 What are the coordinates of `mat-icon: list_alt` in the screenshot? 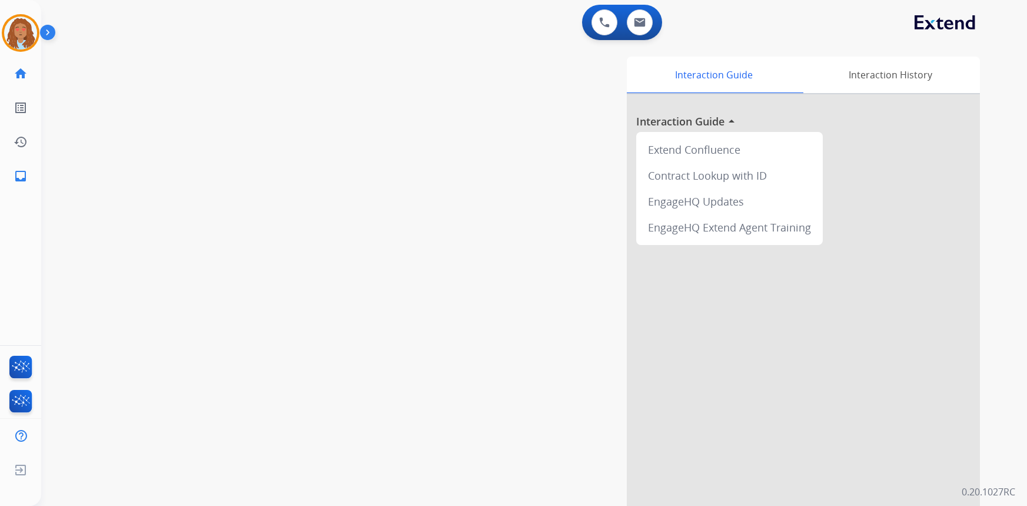 It's located at (21, 108).